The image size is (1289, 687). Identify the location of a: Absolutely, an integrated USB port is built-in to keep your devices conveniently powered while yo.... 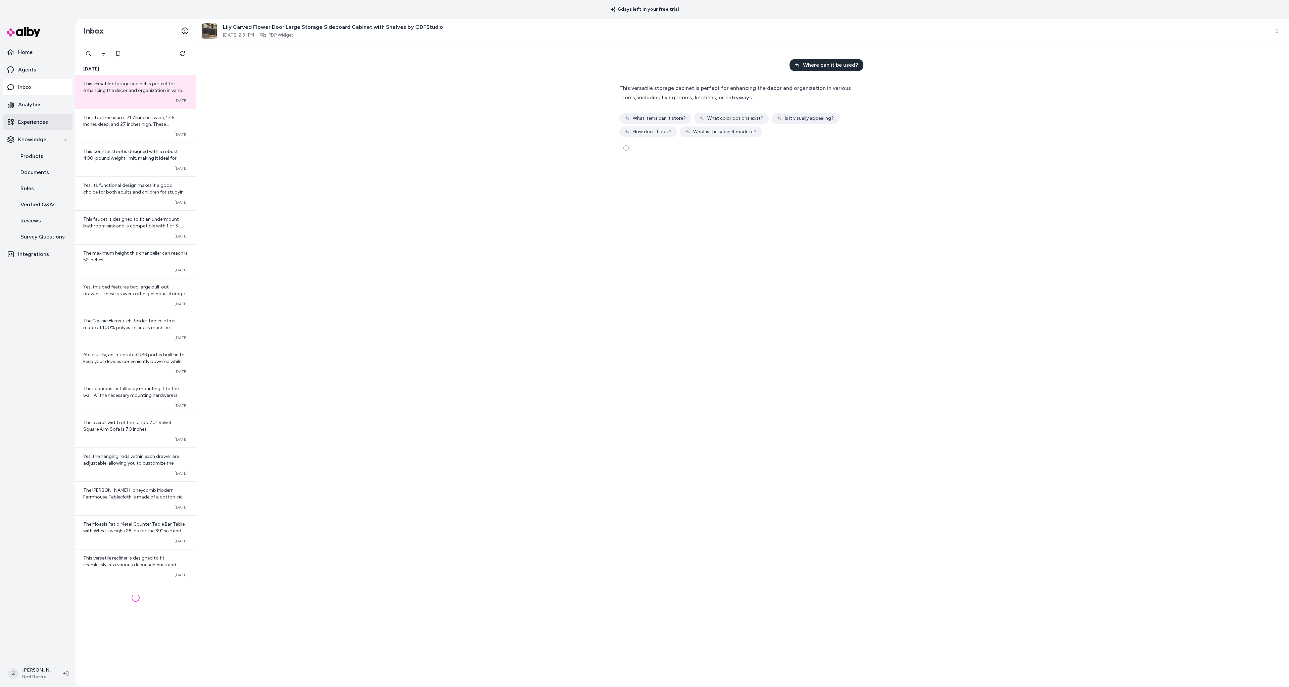
(135, 363).